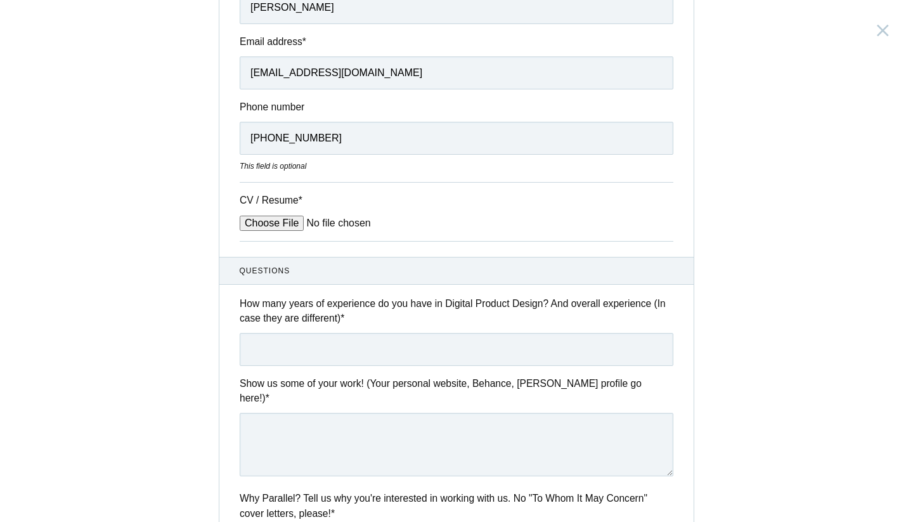  What do you see at coordinates (287, 200) in the screenshot?
I see `label: CV / Resume` at bounding box center [287, 200].